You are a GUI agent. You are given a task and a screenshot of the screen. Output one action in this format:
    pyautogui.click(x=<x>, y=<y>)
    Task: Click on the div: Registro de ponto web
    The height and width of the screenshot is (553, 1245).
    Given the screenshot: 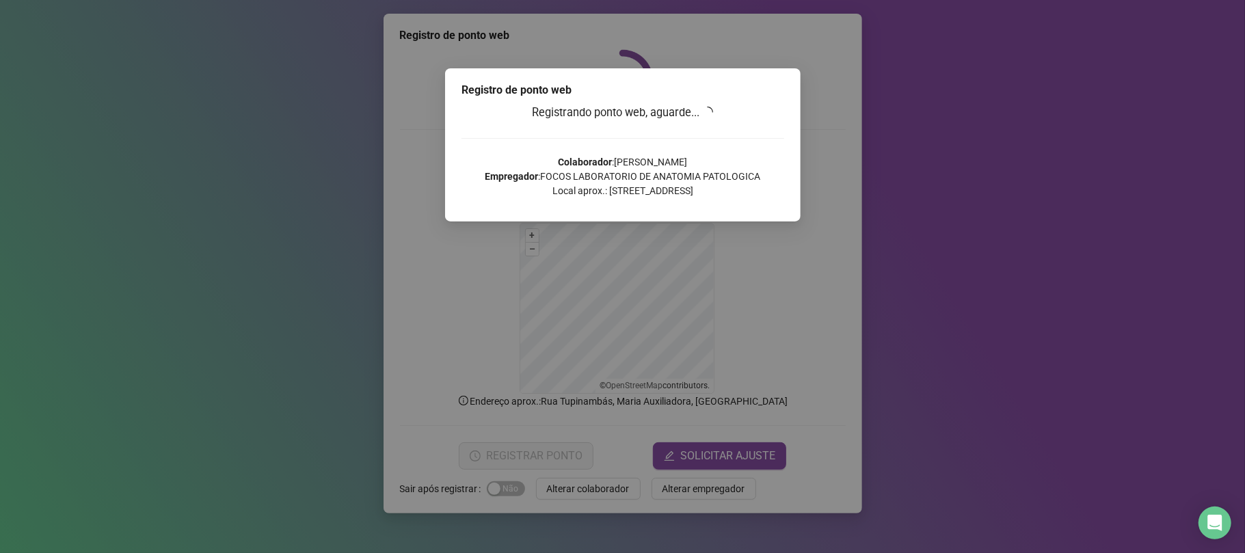 What is the action you would take?
    pyautogui.click(x=623, y=90)
    